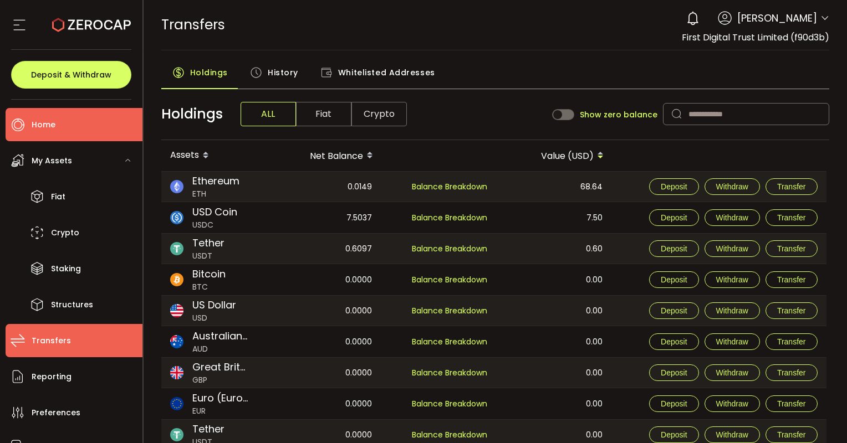 This screenshot has width=847, height=443. I want to click on span: Australian Dollar, so click(220, 336).